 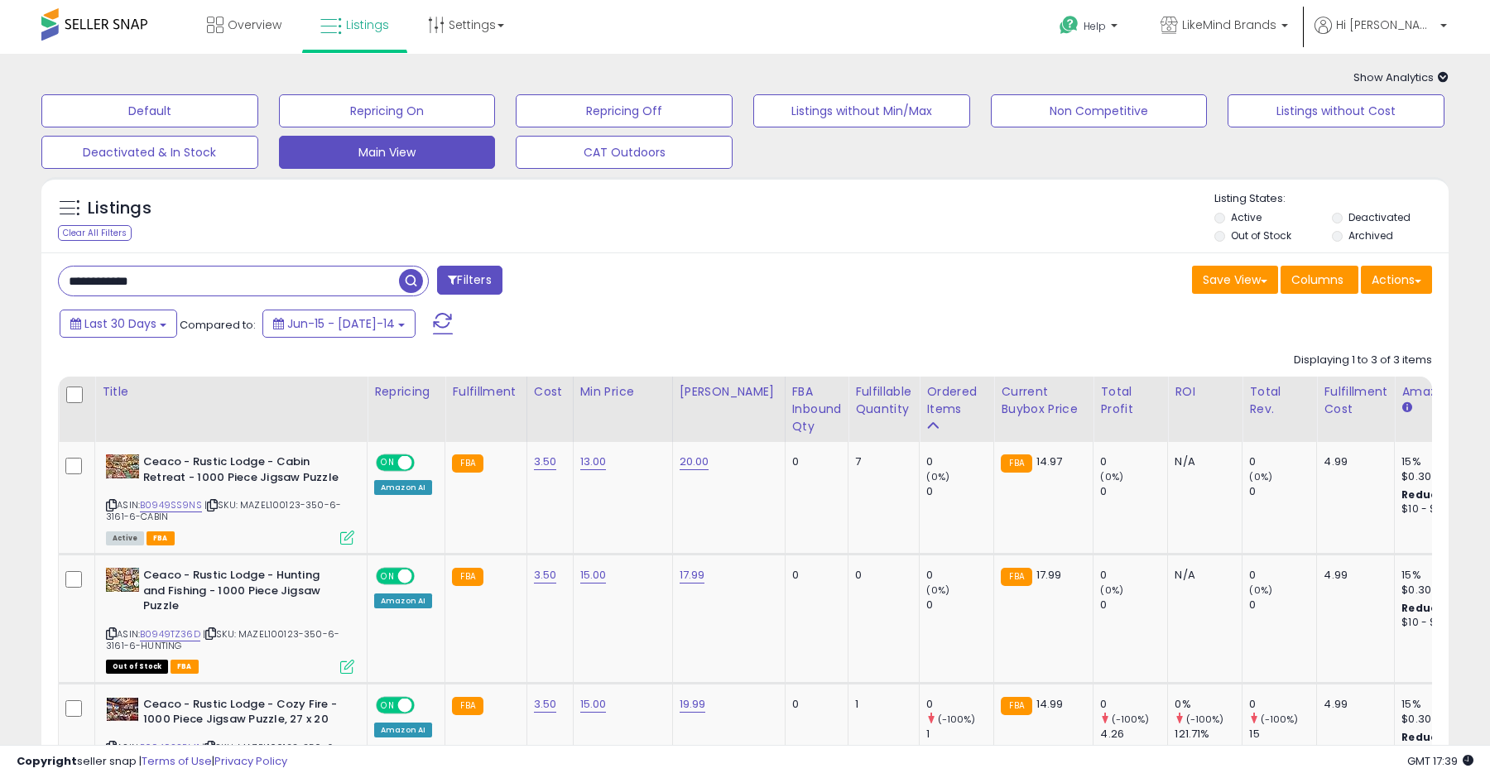 What do you see at coordinates (862, 111) in the screenshot?
I see `button: Listings without Min/Max` at bounding box center [862, 111].